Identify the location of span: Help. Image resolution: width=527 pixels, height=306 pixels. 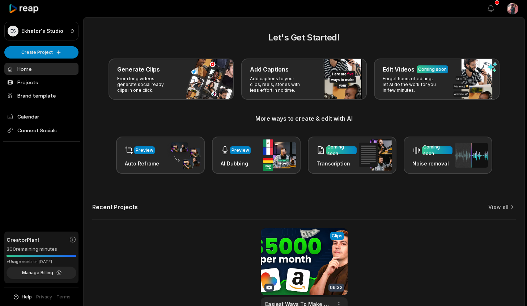
(27, 297).